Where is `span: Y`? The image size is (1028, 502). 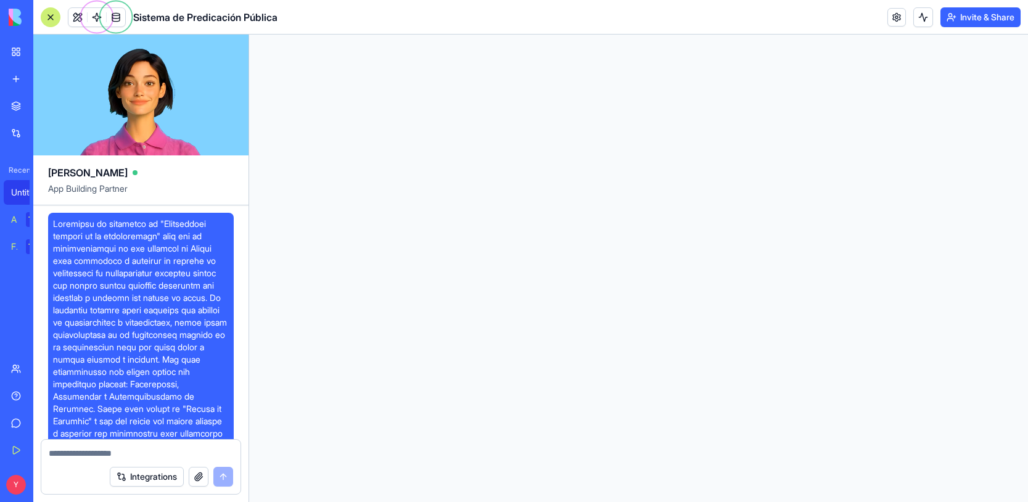
span: Y is located at coordinates (16, 485).